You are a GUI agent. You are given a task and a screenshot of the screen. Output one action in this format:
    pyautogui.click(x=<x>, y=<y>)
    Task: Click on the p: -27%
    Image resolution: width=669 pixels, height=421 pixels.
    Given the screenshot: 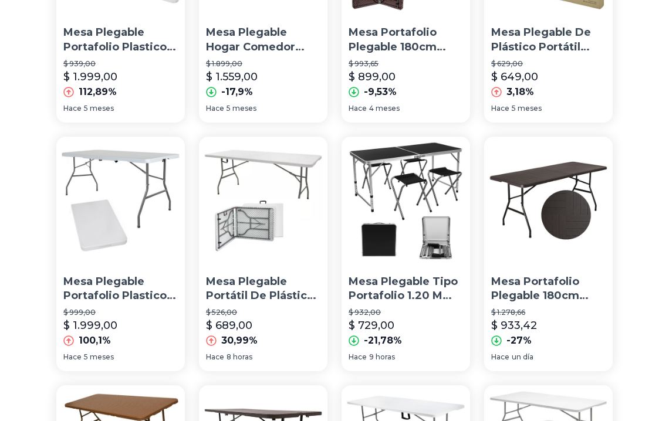 What is the action you would take?
    pyautogui.click(x=519, y=341)
    